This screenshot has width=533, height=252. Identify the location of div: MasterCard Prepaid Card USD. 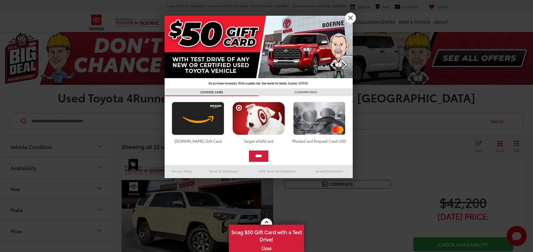
(319, 141).